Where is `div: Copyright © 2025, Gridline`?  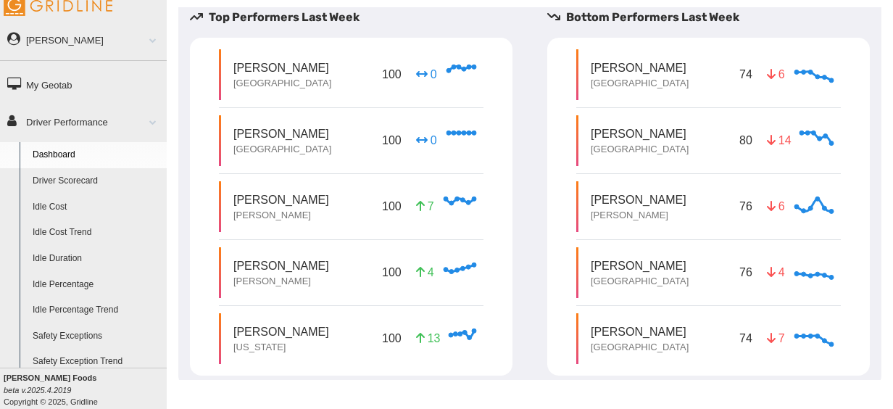
div: Copyright © 2025, Gridline is located at coordinates (85, 389).